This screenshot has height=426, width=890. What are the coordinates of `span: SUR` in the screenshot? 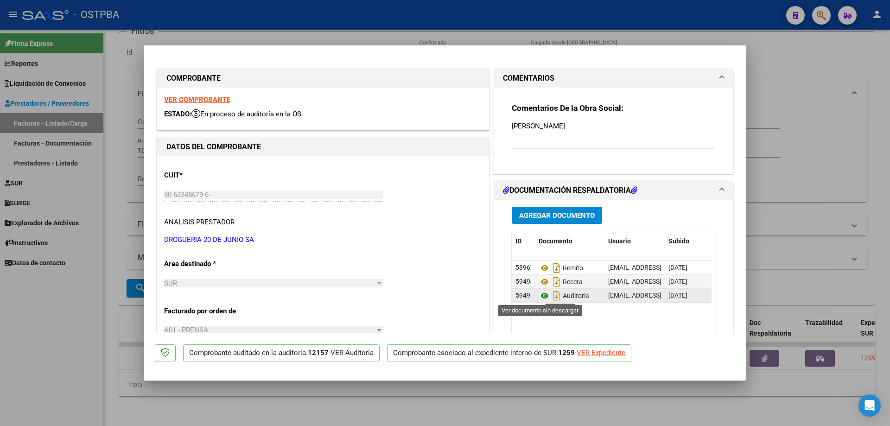 It's located at (171, 283).